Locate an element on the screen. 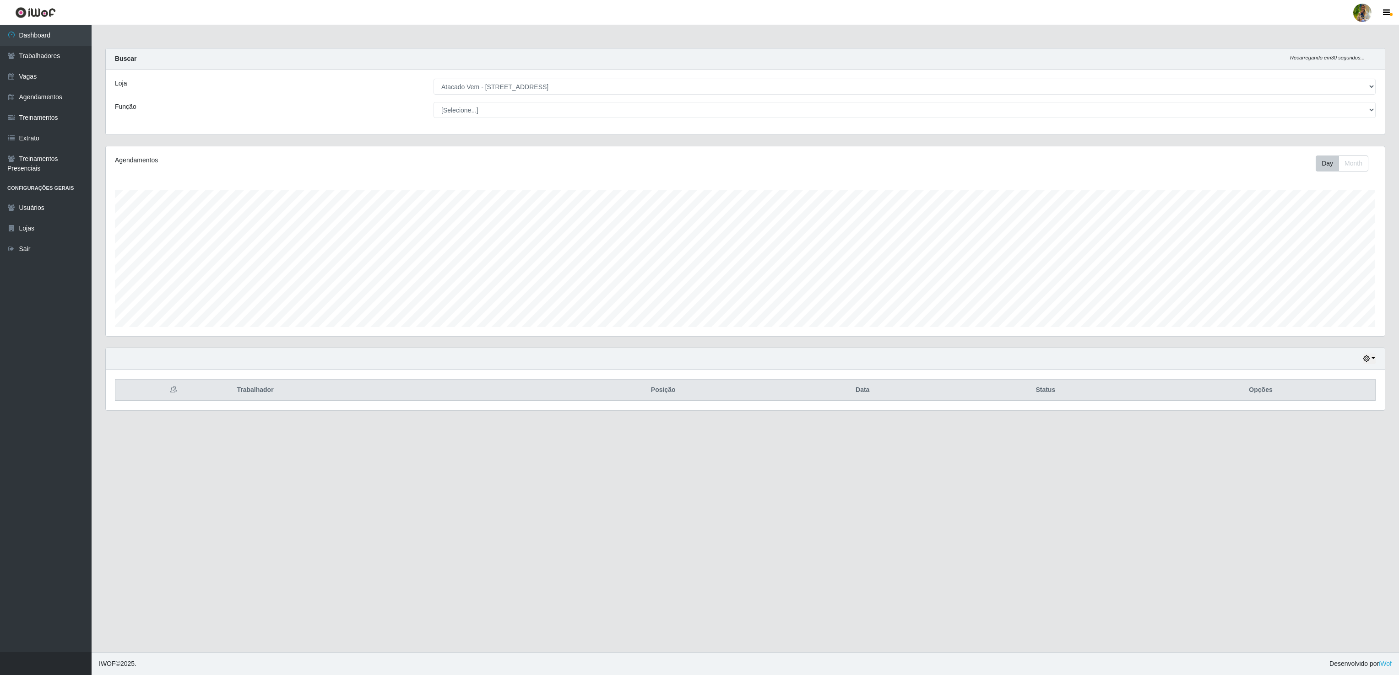  a: iWof is located at coordinates (1385, 664).